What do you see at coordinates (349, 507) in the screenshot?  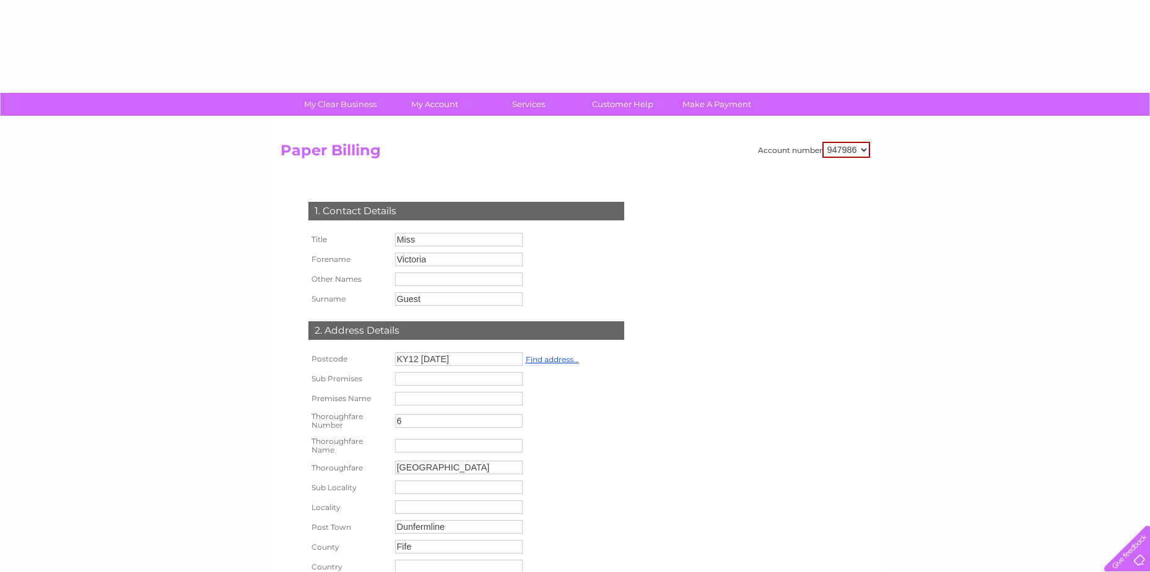 I see `th: Locality` at bounding box center [349, 507].